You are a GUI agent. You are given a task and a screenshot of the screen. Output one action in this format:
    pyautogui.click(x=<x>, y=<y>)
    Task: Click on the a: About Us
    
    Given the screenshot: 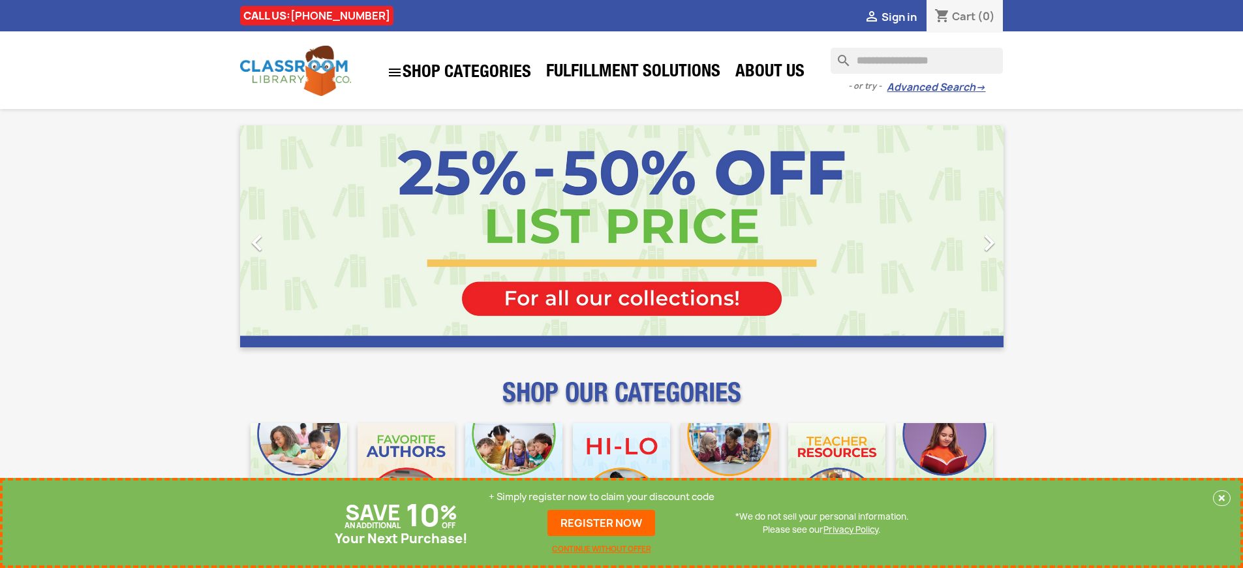 What is the action you would take?
    pyautogui.click(x=770, y=73)
    